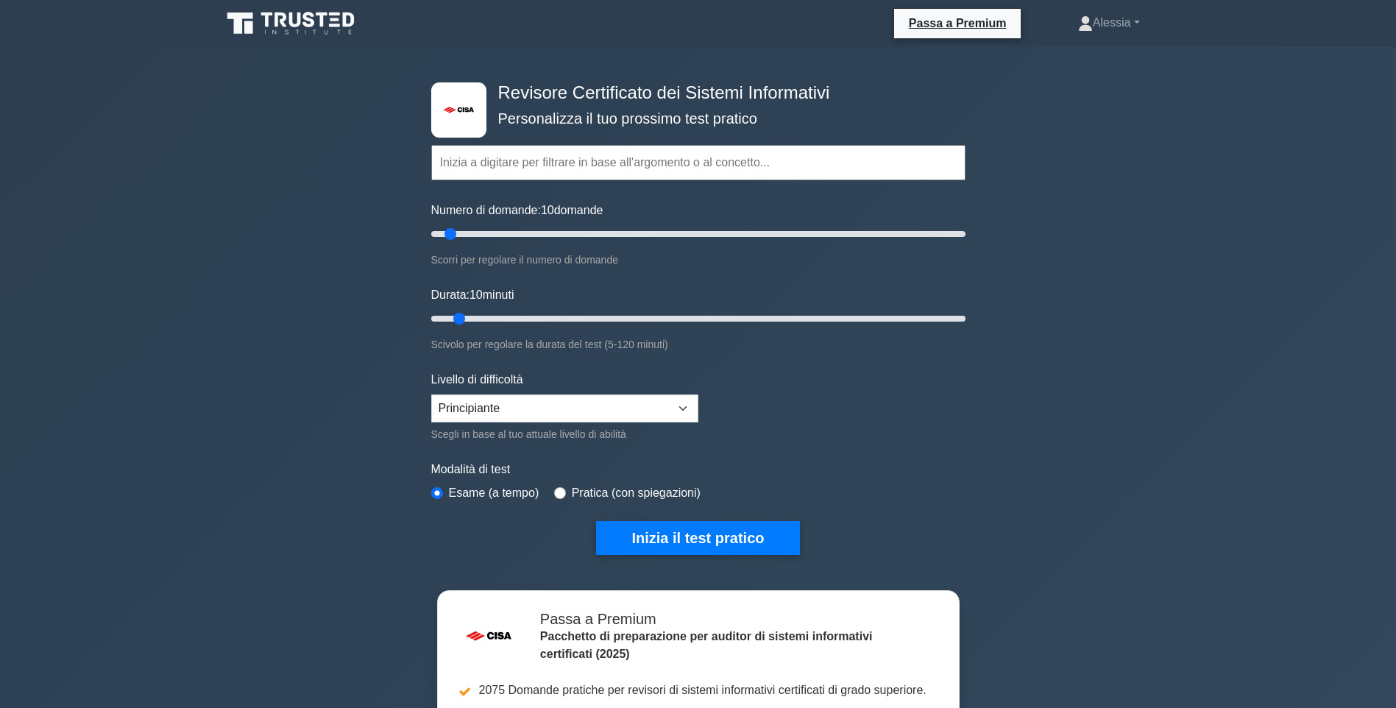 This screenshot has width=1396, height=708. What do you see at coordinates (494, 493) in the screenshot?
I see `label: Esame (a tempo)` at bounding box center [494, 493].